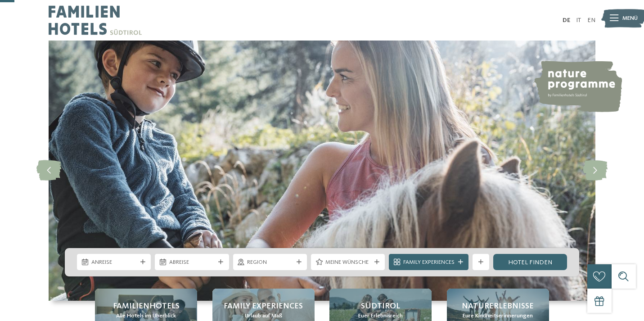 The height and width of the screenshot is (321, 644). Describe the element at coordinates (591, 20) in the screenshot. I see `a: EN` at that location.